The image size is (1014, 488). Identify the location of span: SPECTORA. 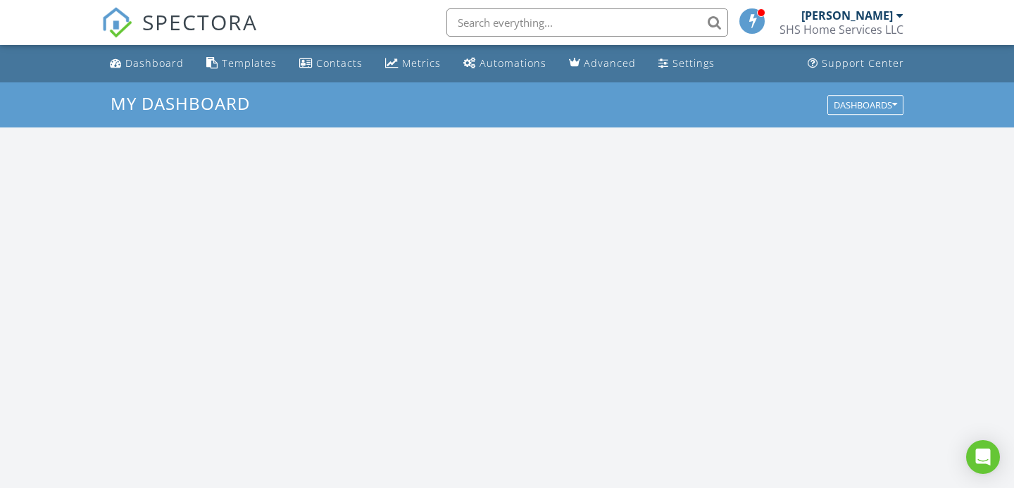
(200, 22).